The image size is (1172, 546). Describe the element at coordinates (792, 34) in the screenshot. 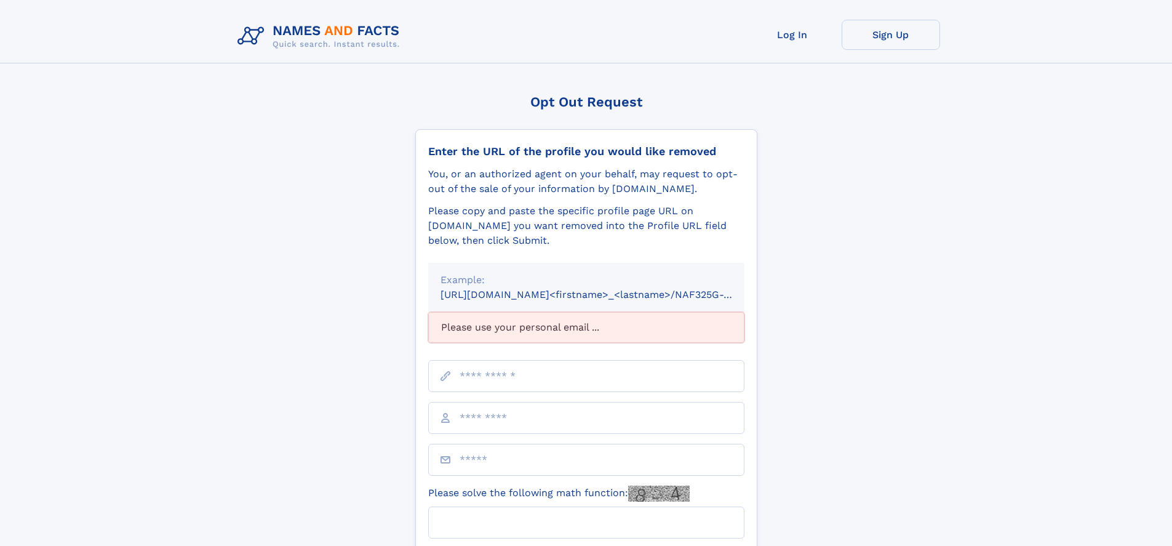

I see `a: Log In` at that location.